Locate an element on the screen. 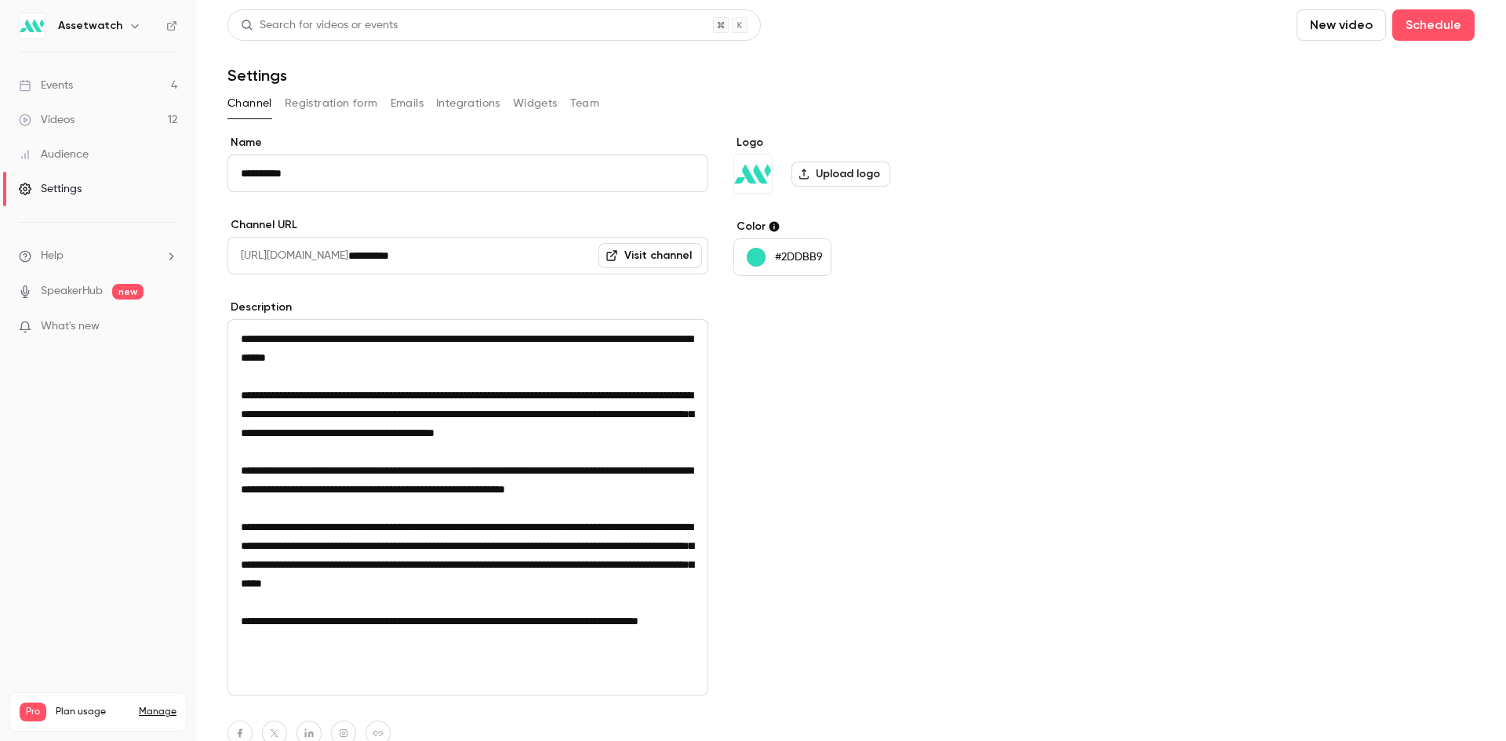 This screenshot has height=741, width=1506. button: Widgets is located at coordinates (535, 104).